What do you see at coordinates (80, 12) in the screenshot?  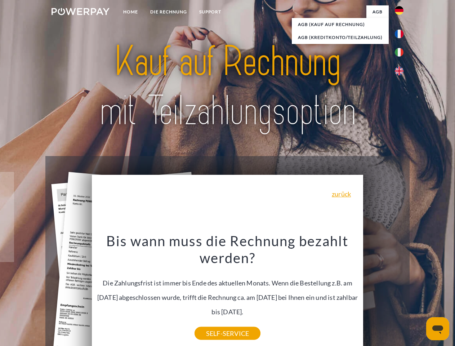 I see `img: logo-powerpay-white.svg` at bounding box center [80, 12].